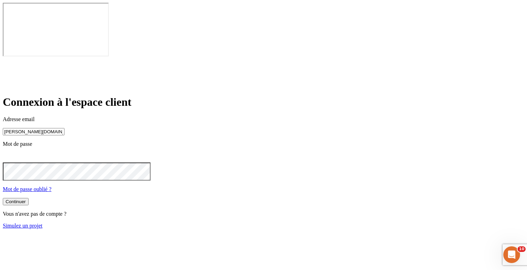  Describe the element at coordinates (264, 214) in the screenshot. I see `p: Vous n'avez pas de compte ?` at that location.